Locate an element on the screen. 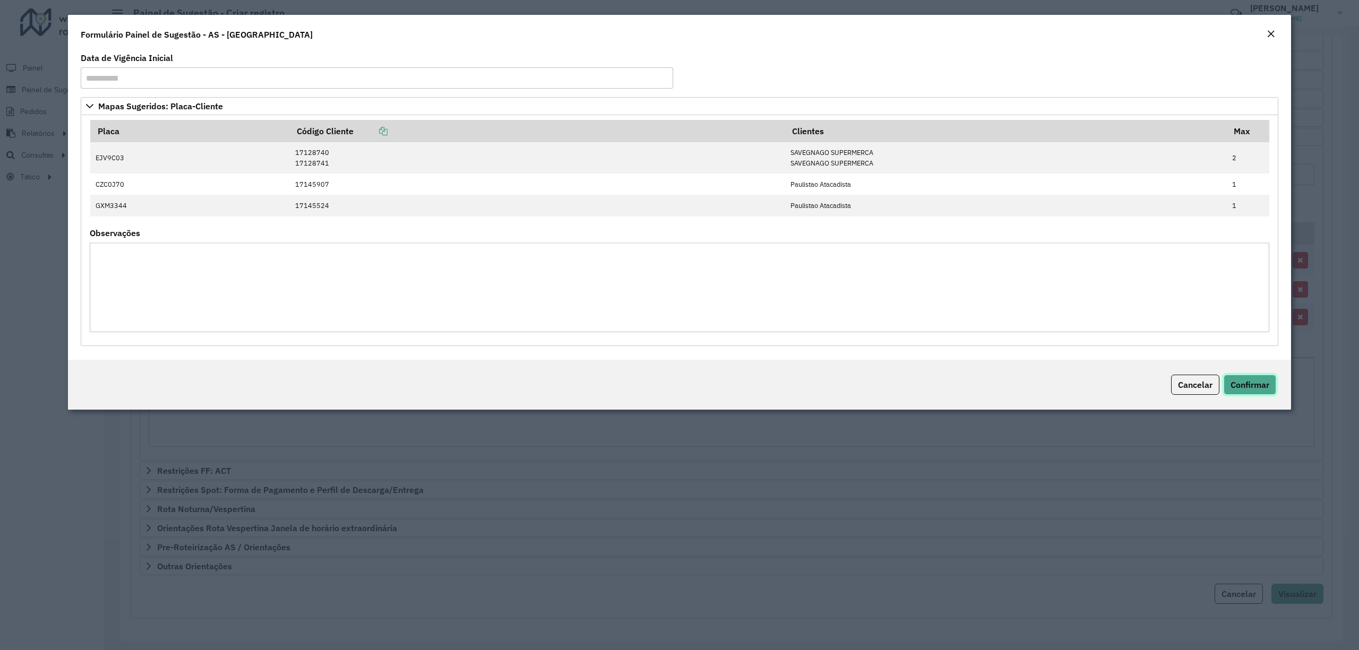 The image size is (1359, 650). td: 17145907 is located at coordinates (537, 184).